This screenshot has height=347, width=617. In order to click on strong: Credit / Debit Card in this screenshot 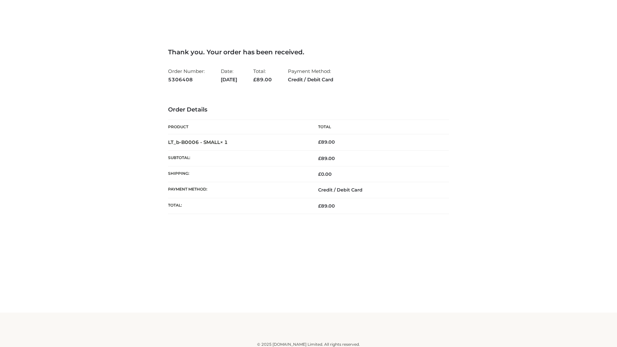, I will do `click(311, 80)`.